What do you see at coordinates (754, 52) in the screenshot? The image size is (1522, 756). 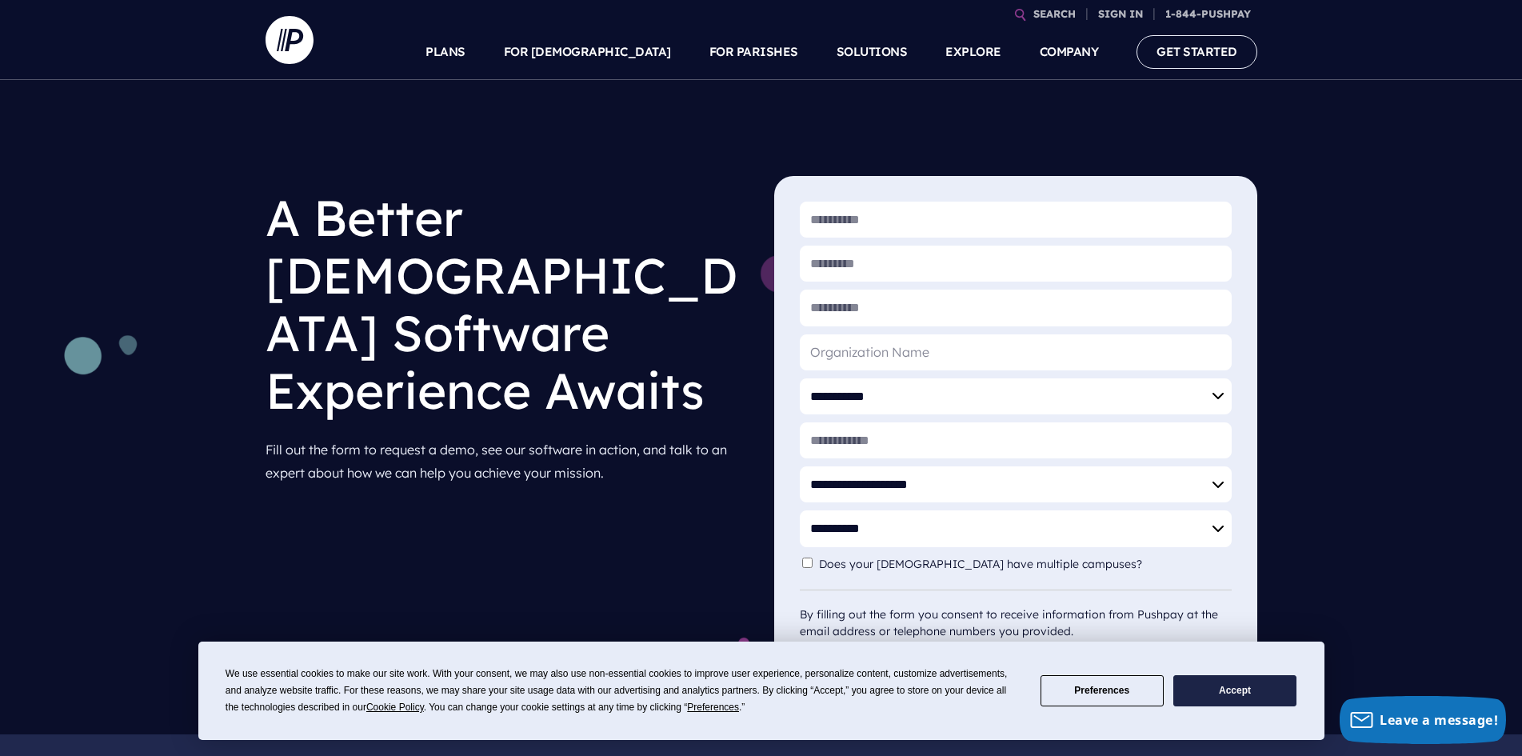 I see `a: FOR PARISHES` at bounding box center [754, 52].